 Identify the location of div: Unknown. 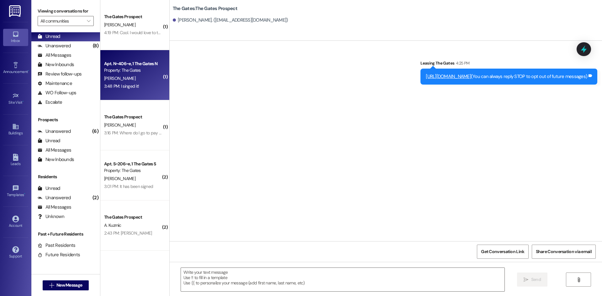
(51, 217).